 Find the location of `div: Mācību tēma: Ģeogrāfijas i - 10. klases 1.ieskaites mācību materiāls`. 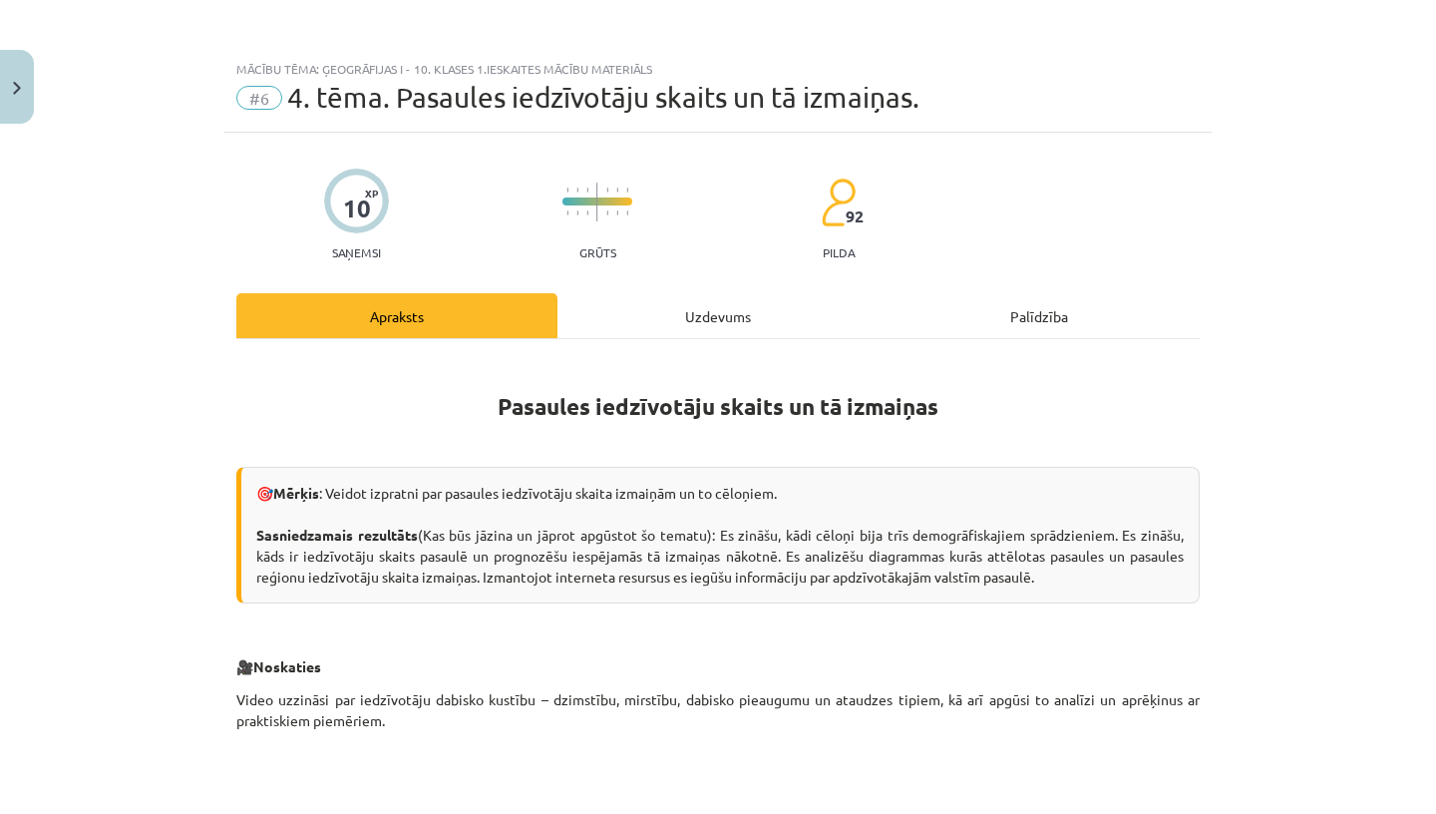

div: Mācību tēma: Ģeogrāfijas i - 10. klases 1.ieskaites mācību materiāls is located at coordinates (718, 69).